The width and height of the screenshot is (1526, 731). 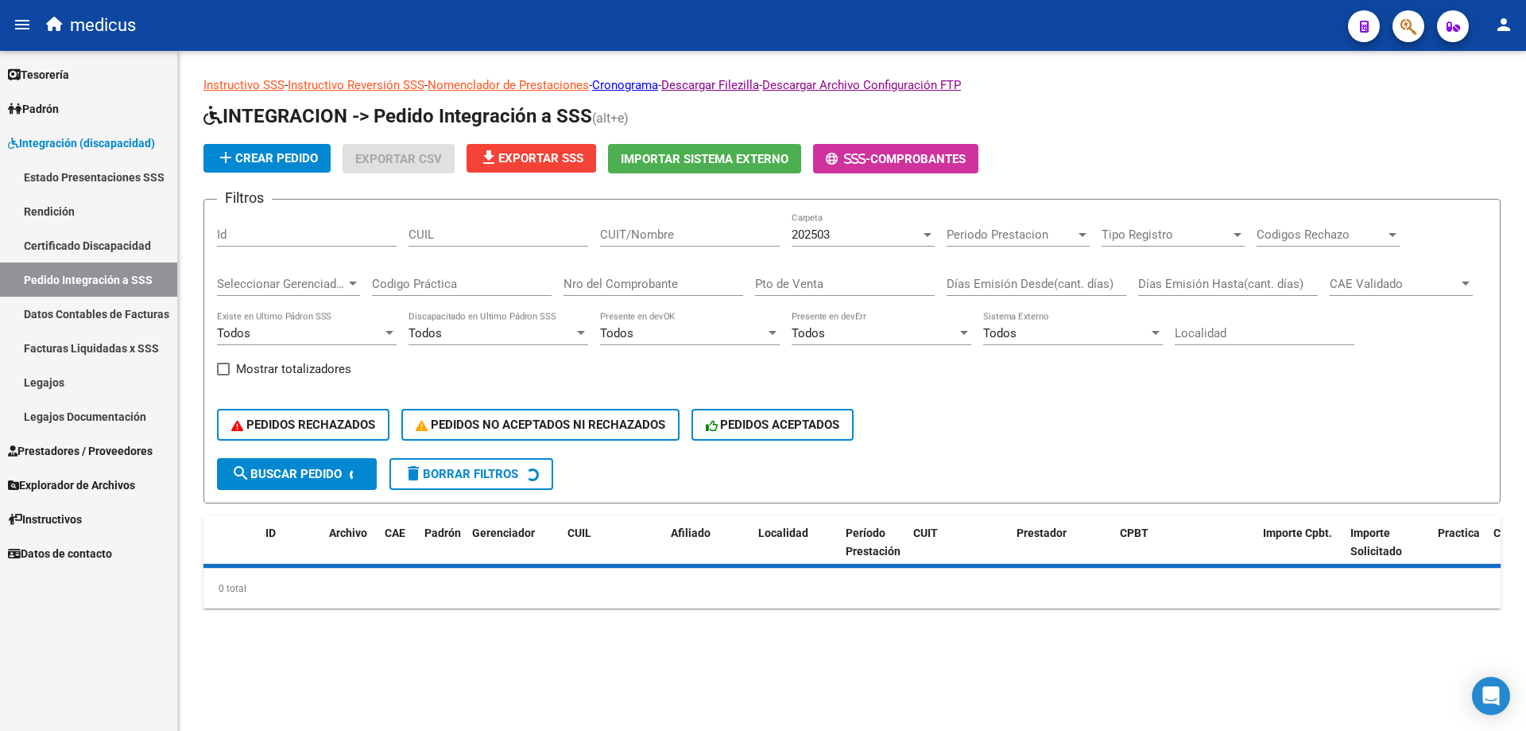 What do you see at coordinates (286, 474) in the screenshot?
I see `span: Buscar Pedido` at bounding box center [286, 474].